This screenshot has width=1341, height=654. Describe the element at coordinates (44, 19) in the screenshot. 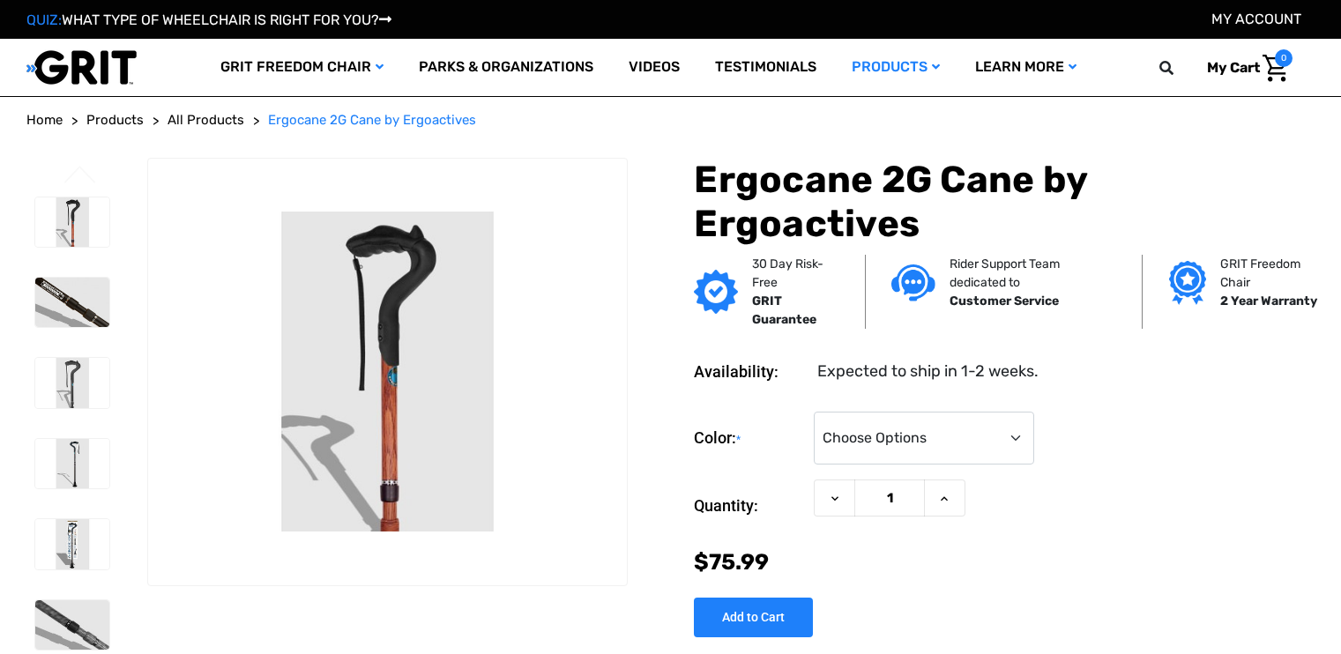

I see `span: QUIZ:` at that location.